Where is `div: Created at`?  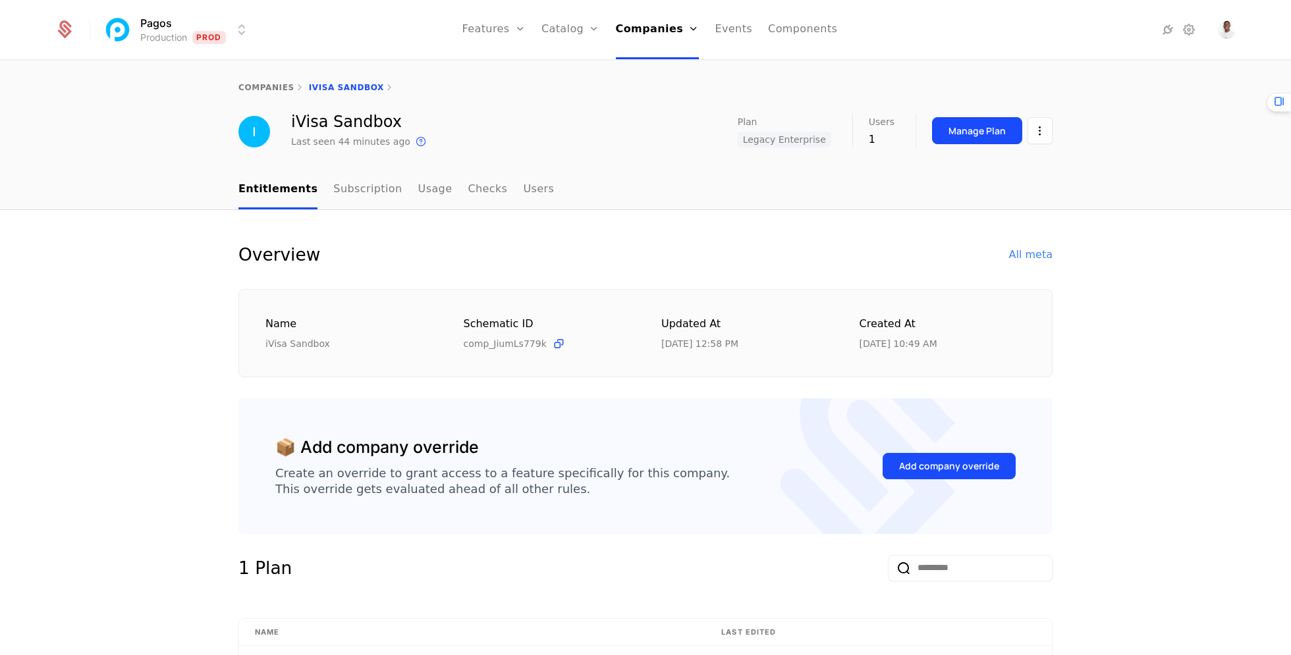 div: Created at is located at coordinates (942, 324).